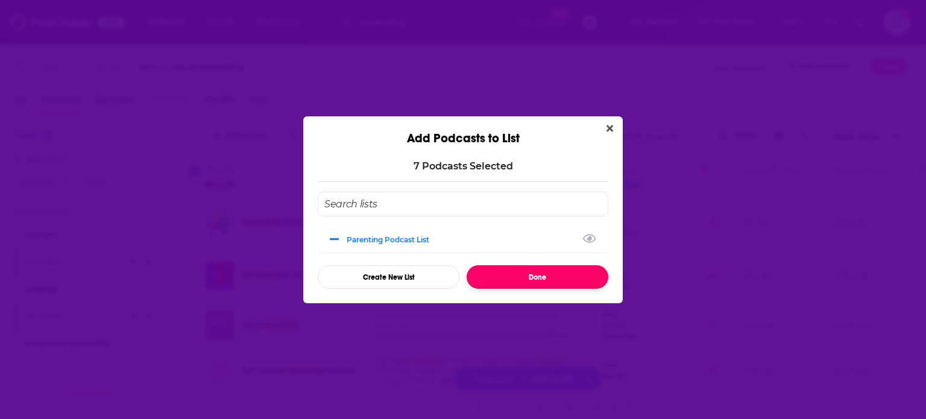 The image size is (926, 419). What do you see at coordinates (388, 277) in the screenshot?
I see `button: Create New List` at bounding box center [388, 277].